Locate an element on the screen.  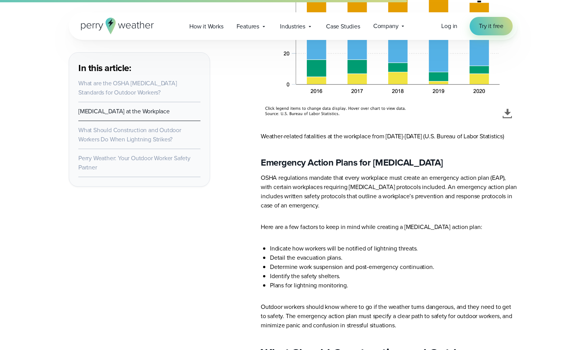
span: Features is located at coordinates (248, 27).